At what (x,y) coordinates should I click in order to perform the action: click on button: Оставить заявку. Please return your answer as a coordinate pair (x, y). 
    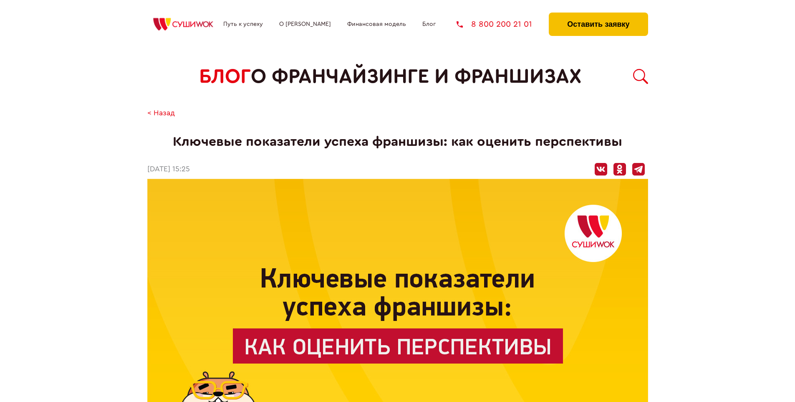
    Looking at the image, I should click on (598, 24).